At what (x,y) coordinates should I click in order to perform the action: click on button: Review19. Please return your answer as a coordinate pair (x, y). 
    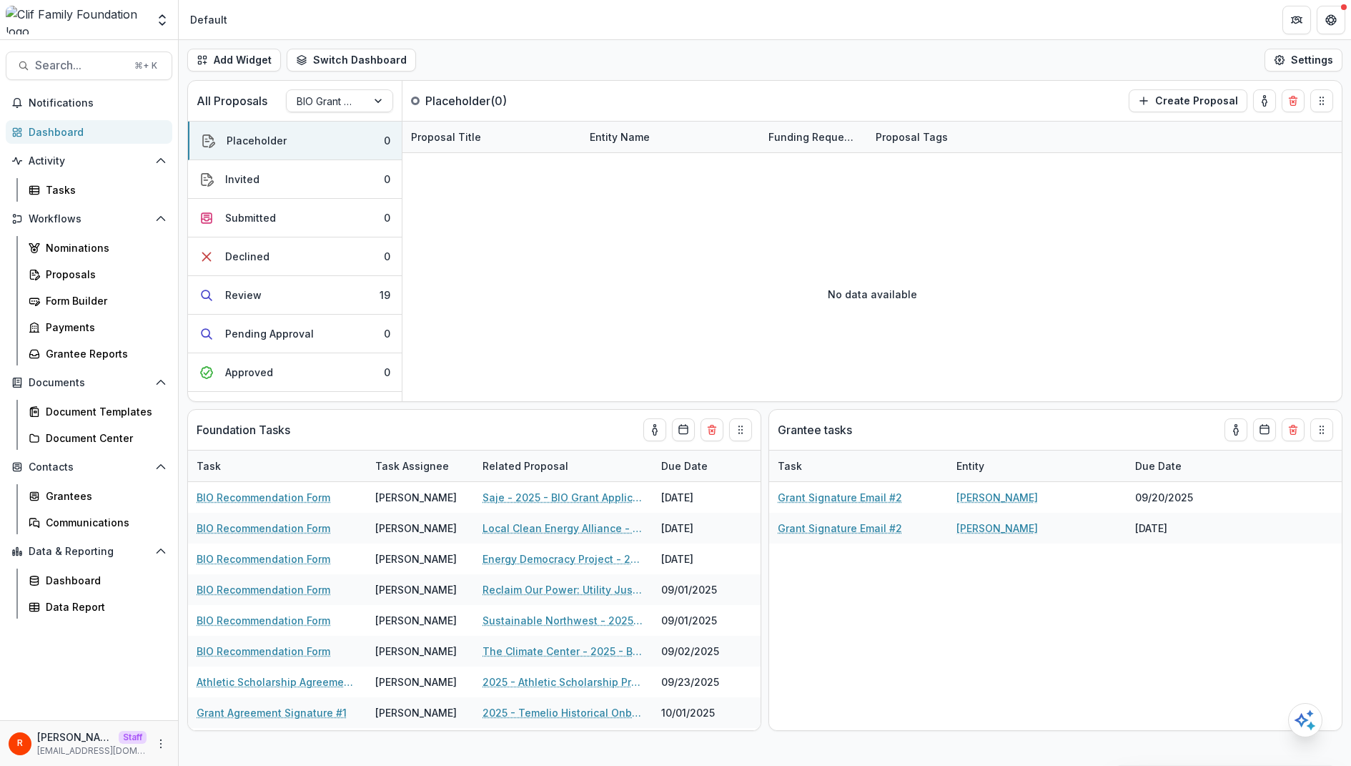
    Looking at the image, I should click on (295, 295).